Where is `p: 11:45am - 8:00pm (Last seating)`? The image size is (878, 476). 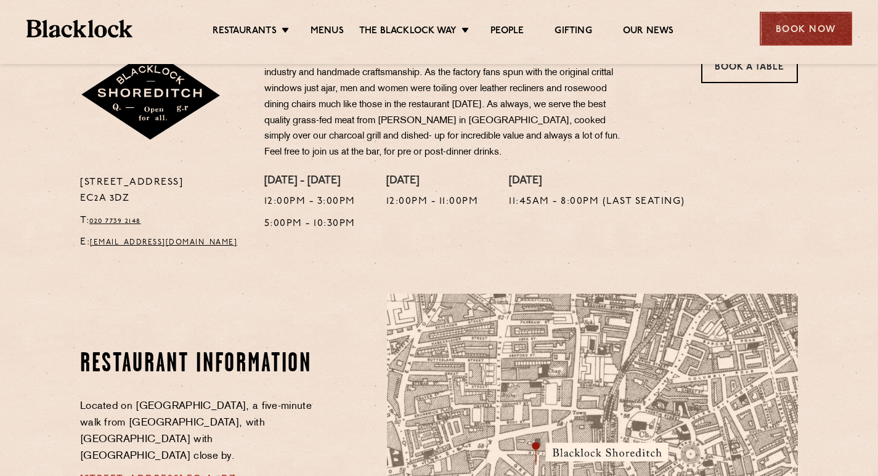 p: 11:45am - 8:00pm (Last seating) is located at coordinates (597, 202).